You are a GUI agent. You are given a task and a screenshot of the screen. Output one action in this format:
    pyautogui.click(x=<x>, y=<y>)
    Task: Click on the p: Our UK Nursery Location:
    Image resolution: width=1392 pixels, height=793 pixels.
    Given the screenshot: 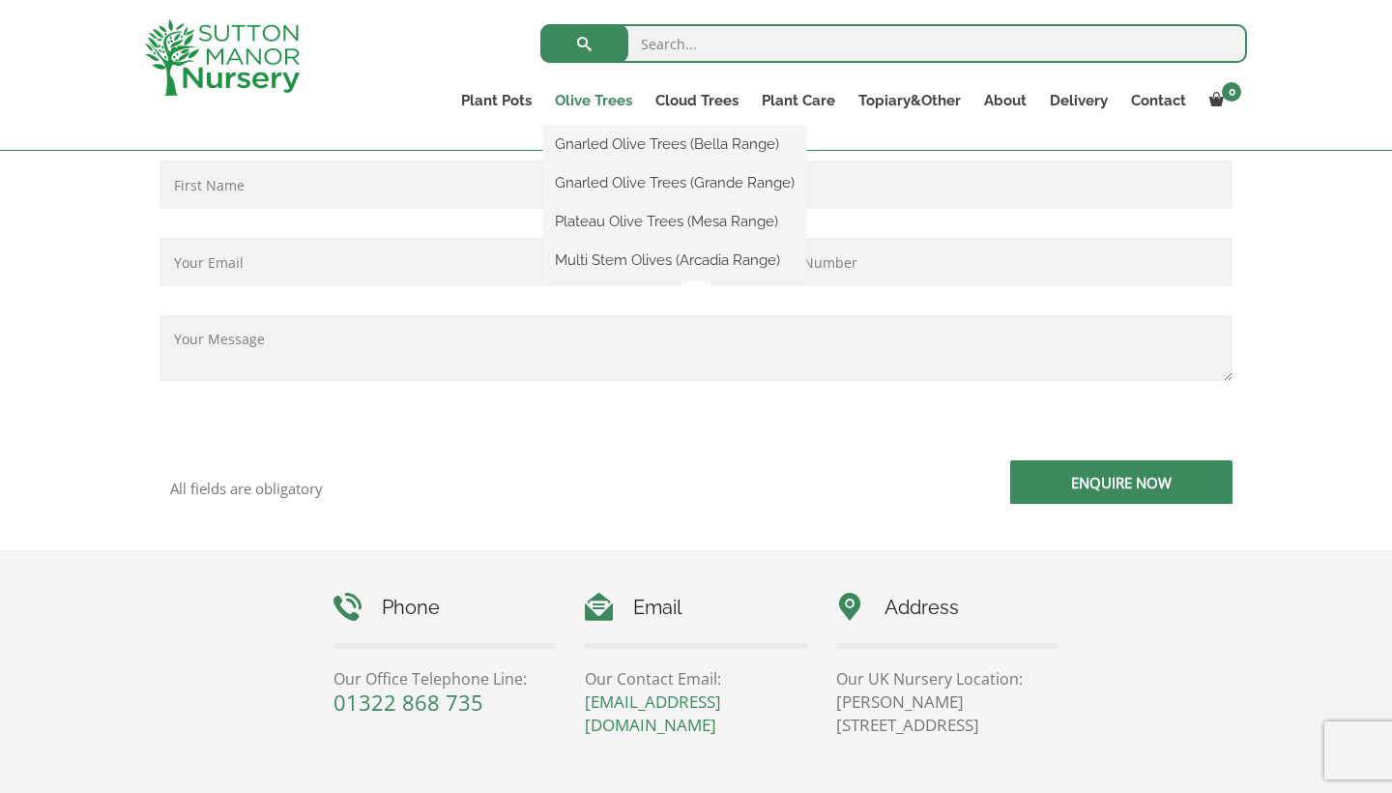 What is the action you would take?
    pyautogui.click(x=947, y=679)
    